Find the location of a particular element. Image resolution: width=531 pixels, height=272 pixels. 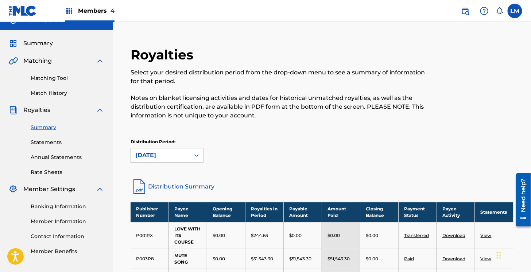

th: Amount Paid is located at coordinates (341, 212).